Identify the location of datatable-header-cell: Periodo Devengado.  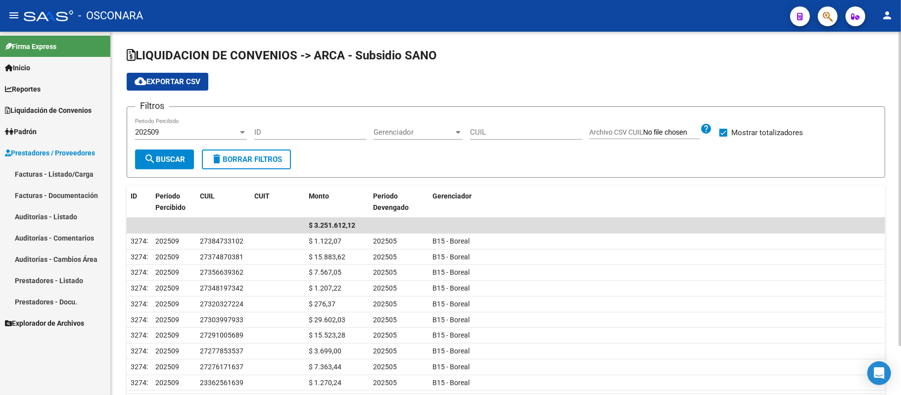
(399, 202).